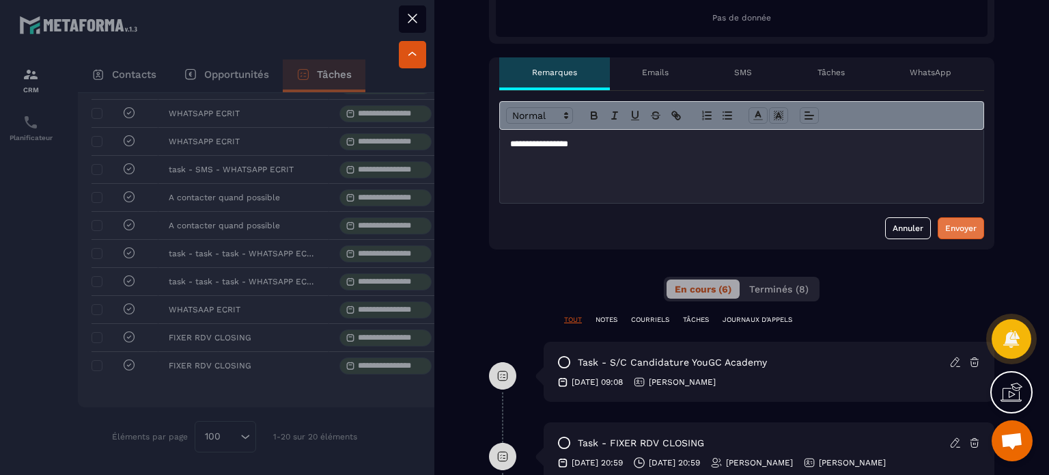 Image resolution: width=1049 pixels, height=475 pixels. What do you see at coordinates (555, 72) in the screenshot?
I see `p: Remarques` at bounding box center [555, 72].